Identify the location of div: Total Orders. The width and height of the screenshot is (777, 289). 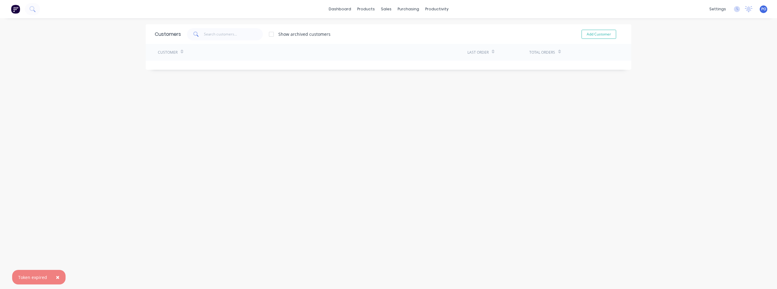
(542, 53).